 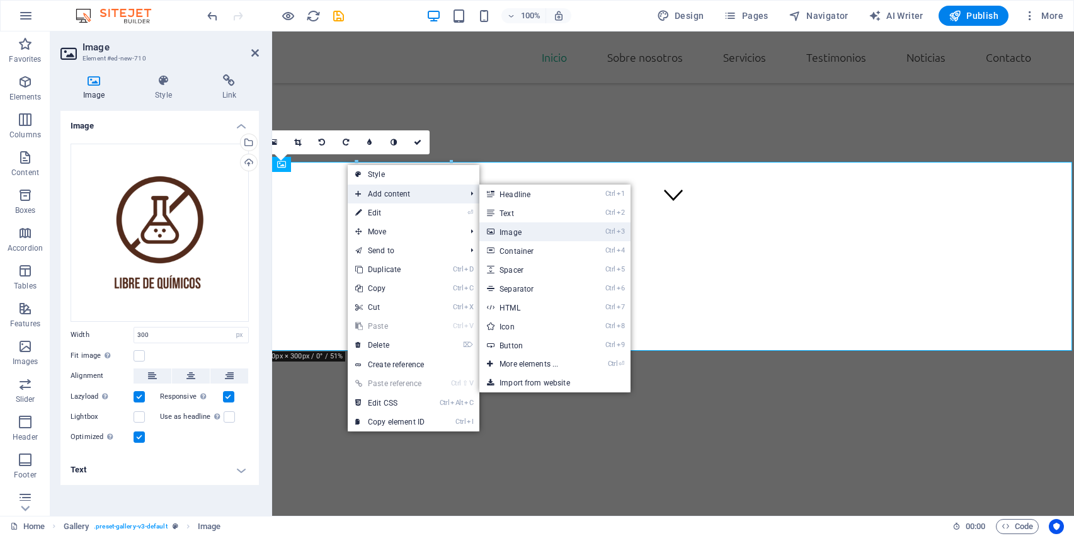 I want to click on div: libre-de-quimicos-wNy9TheNwETQLLrLBykgSA.png, so click(x=159, y=232).